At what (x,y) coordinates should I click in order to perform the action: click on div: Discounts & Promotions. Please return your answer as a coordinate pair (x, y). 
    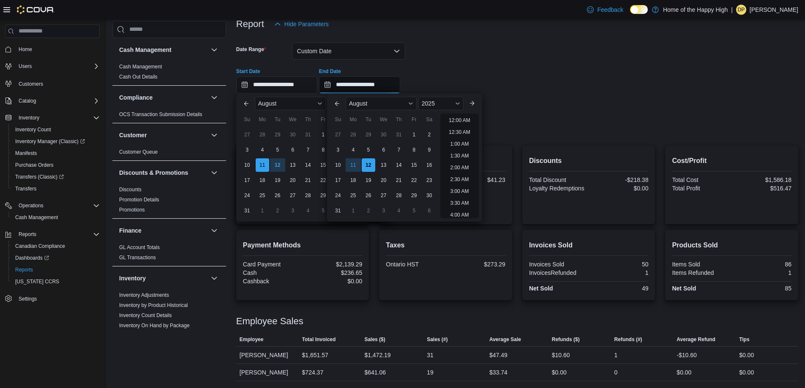
    Looking at the image, I should click on (169, 202).